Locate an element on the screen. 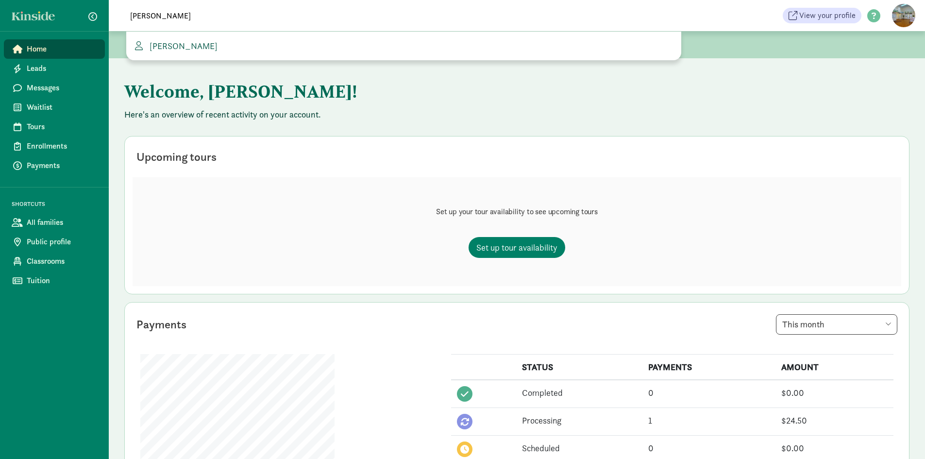 This screenshot has height=459, width=925. a: Home is located at coordinates (54, 49).